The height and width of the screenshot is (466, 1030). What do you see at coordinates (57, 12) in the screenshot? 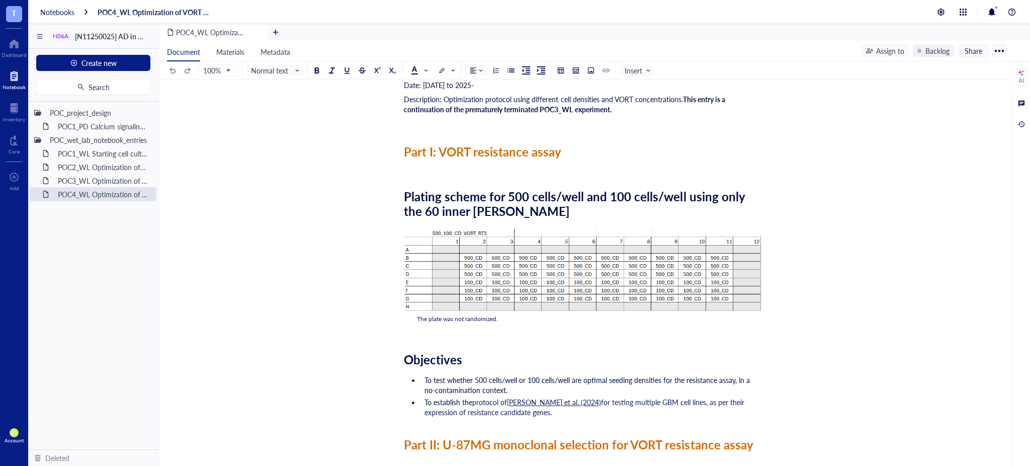
I see `div: Notebooks` at bounding box center [57, 12].